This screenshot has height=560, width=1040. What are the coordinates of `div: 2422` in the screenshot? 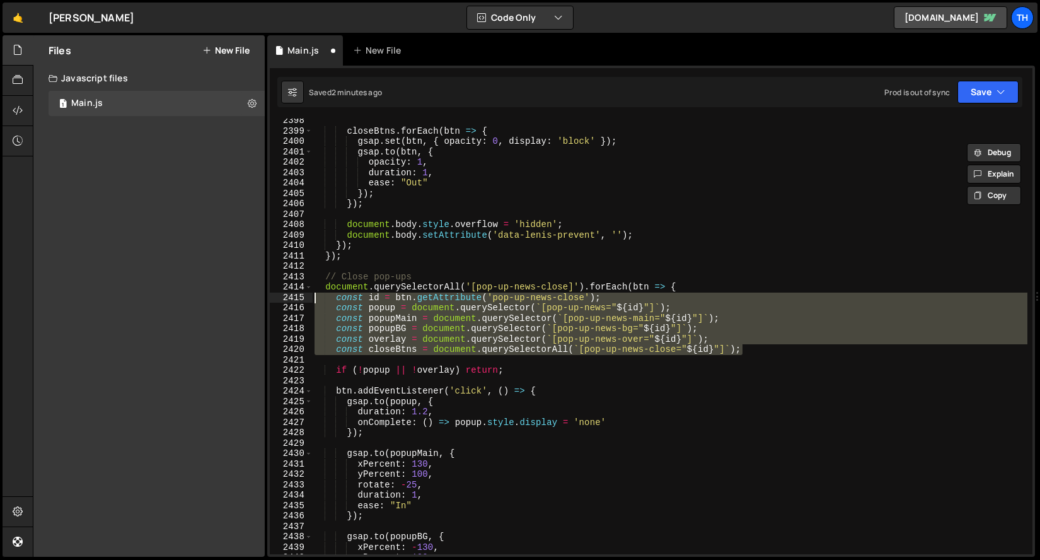 It's located at (291, 370).